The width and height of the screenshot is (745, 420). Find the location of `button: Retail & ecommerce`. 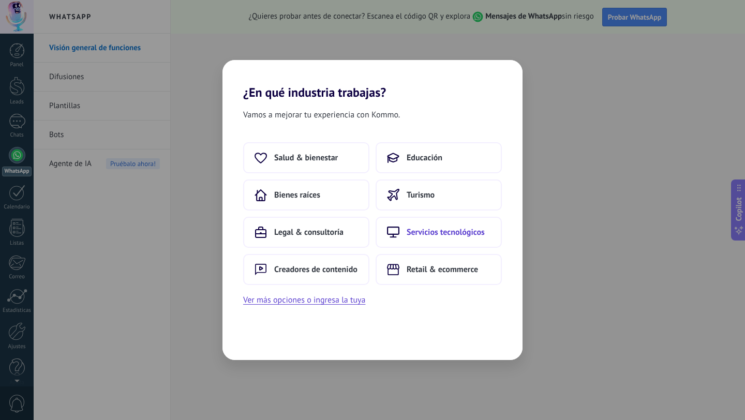

button: Retail & ecommerce is located at coordinates (438, 269).